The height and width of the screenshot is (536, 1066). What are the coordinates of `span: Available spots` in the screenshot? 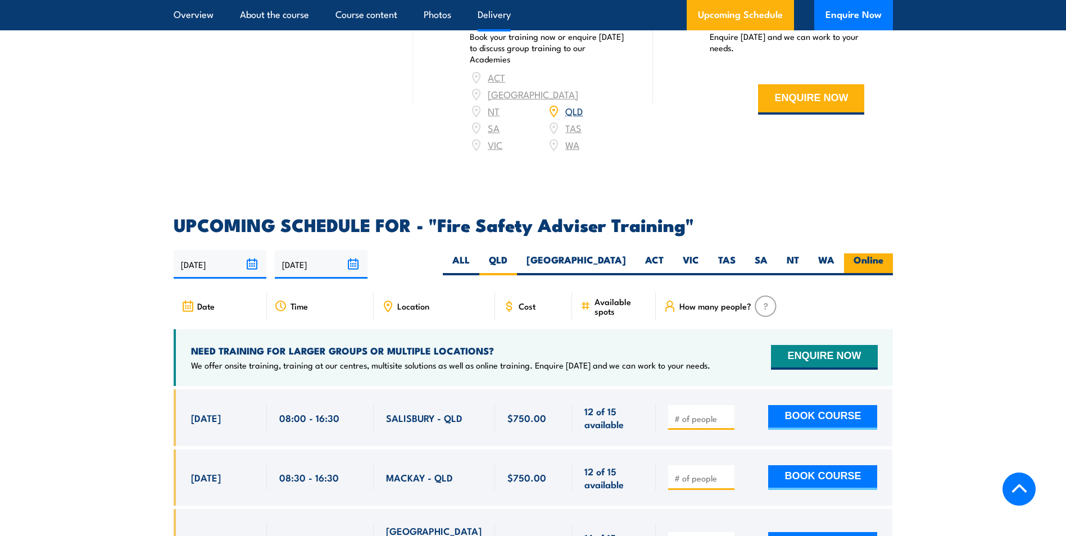 It's located at (621, 306).